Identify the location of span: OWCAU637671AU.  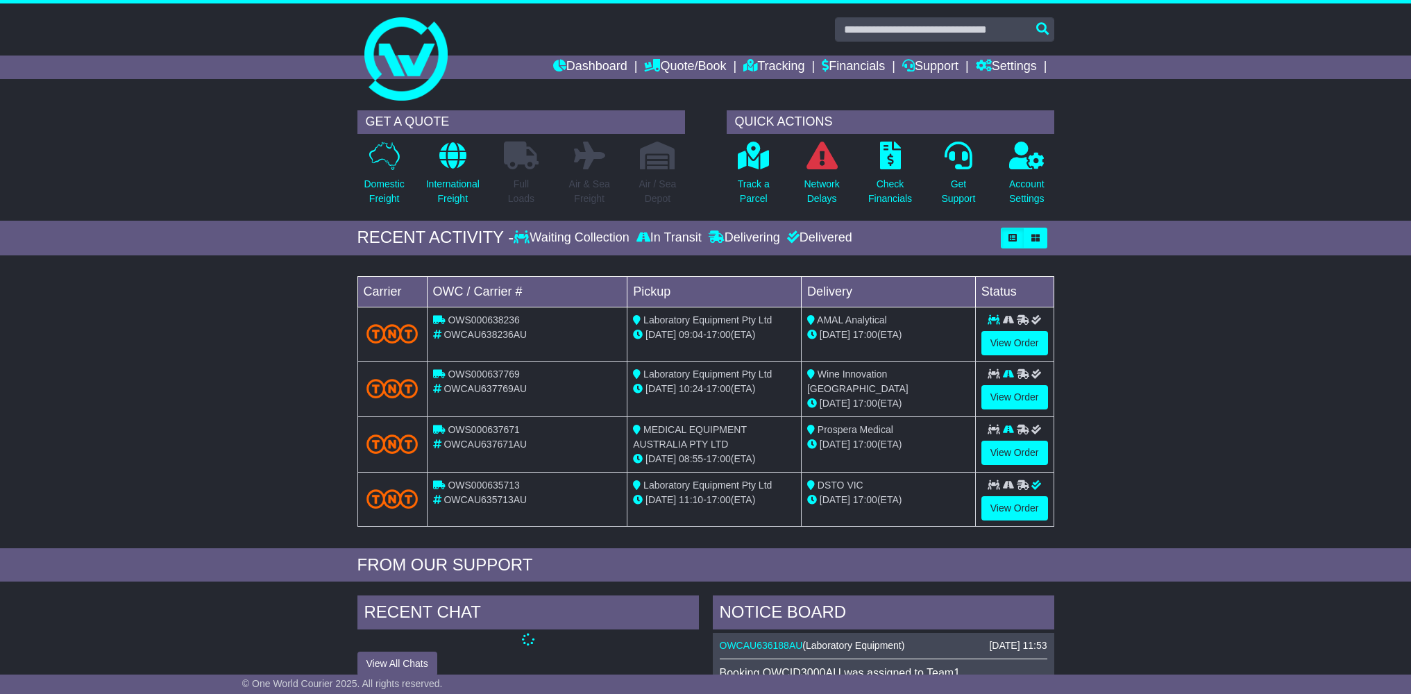
(485, 444).